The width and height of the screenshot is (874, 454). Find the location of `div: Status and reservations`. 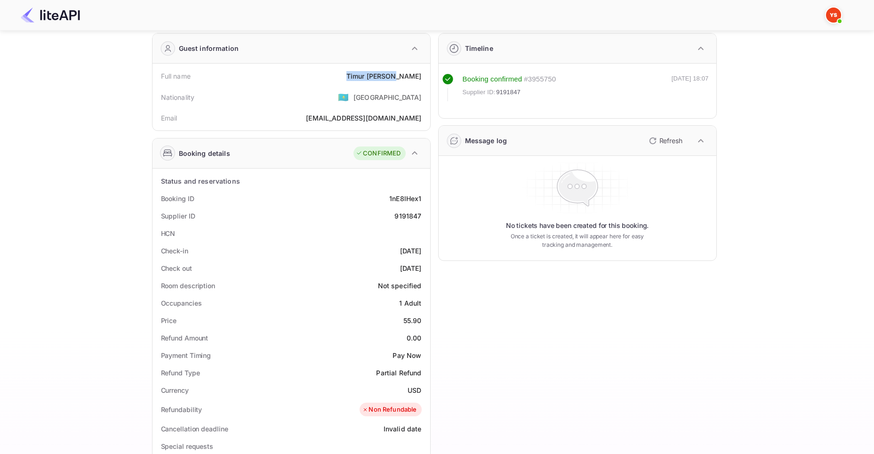

div: Status and reservations is located at coordinates (200, 181).